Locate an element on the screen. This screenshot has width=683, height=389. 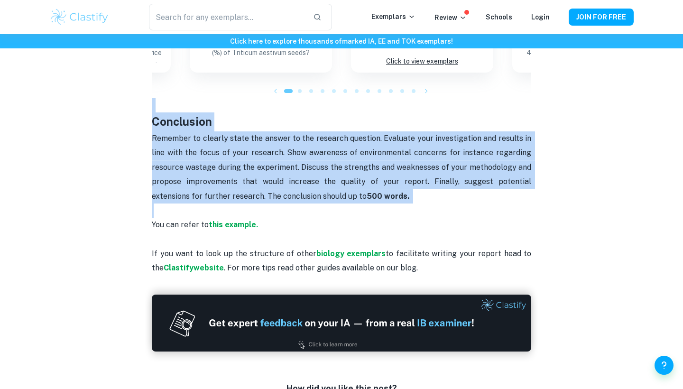
strong: website is located at coordinates (209, 268).